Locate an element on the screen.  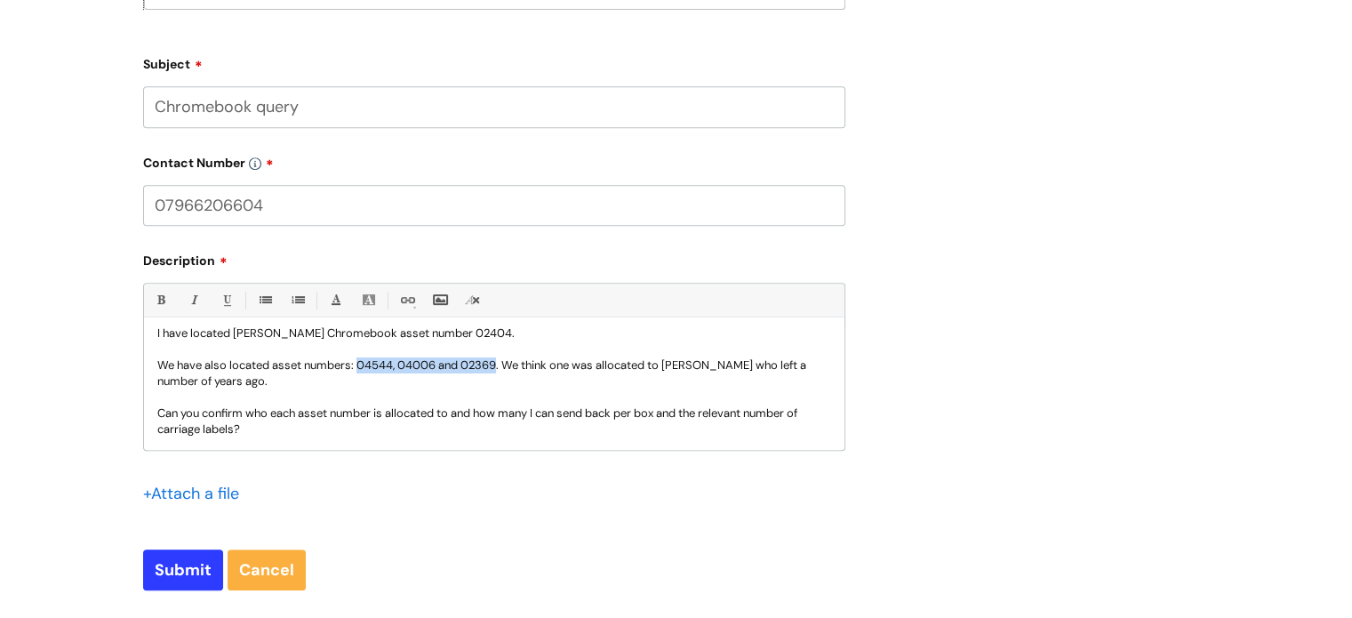
div: Attach a file is located at coordinates (197, 494).